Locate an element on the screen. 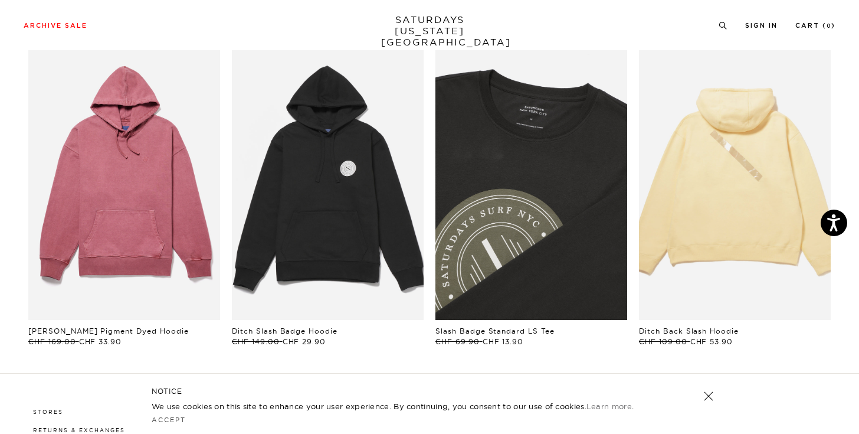  a: Cart (0) is located at coordinates (815, 25).